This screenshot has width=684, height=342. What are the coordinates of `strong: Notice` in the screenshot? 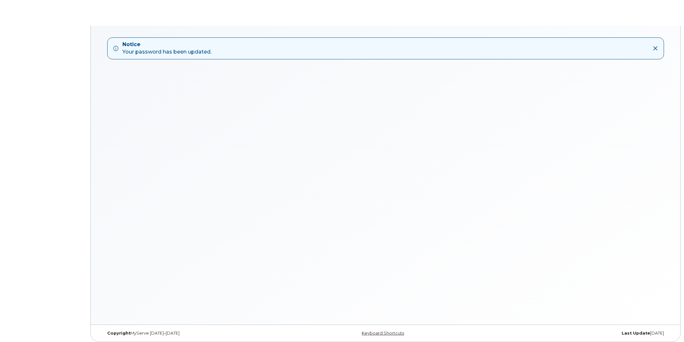 It's located at (167, 45).